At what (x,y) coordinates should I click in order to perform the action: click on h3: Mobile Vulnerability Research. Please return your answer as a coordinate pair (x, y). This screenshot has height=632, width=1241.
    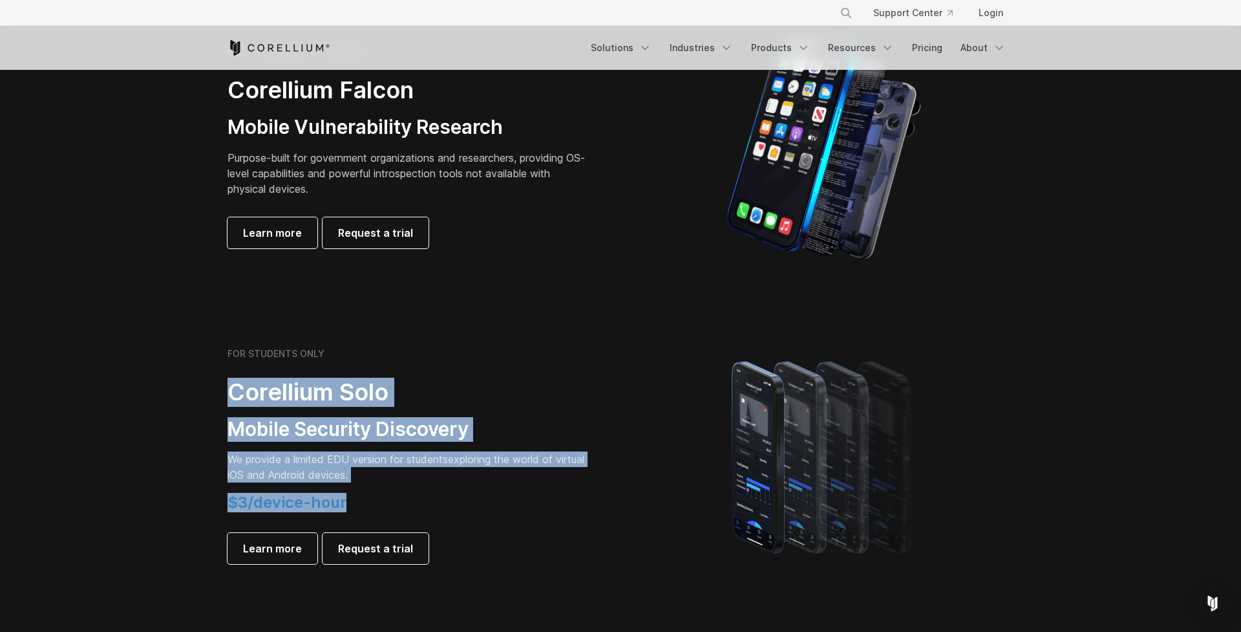
    Looking at the image, I should click on (409, 127).